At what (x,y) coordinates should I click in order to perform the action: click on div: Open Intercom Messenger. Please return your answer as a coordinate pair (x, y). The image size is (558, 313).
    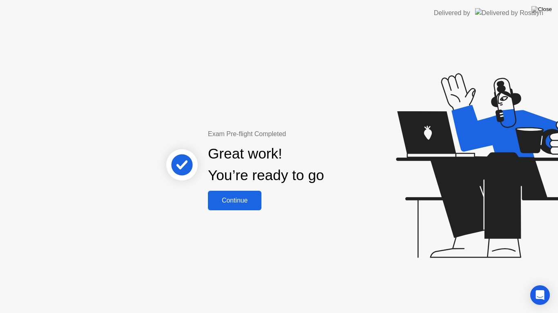
    Looking at the image, I should click on (540, 296).